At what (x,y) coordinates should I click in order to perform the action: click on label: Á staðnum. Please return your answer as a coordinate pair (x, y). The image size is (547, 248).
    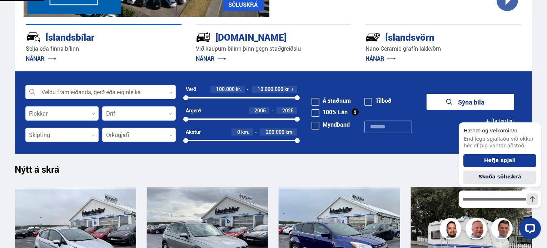
    Looking at the image, I should click on (331, 101).